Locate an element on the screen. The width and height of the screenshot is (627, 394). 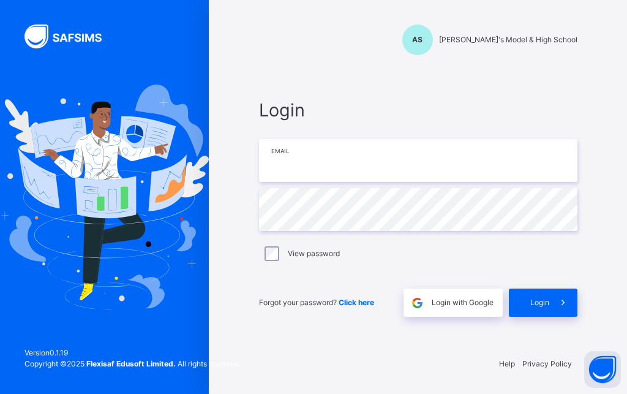
strong: Flexisaf Edusoft Limited. is located at coordinates (131, 363).